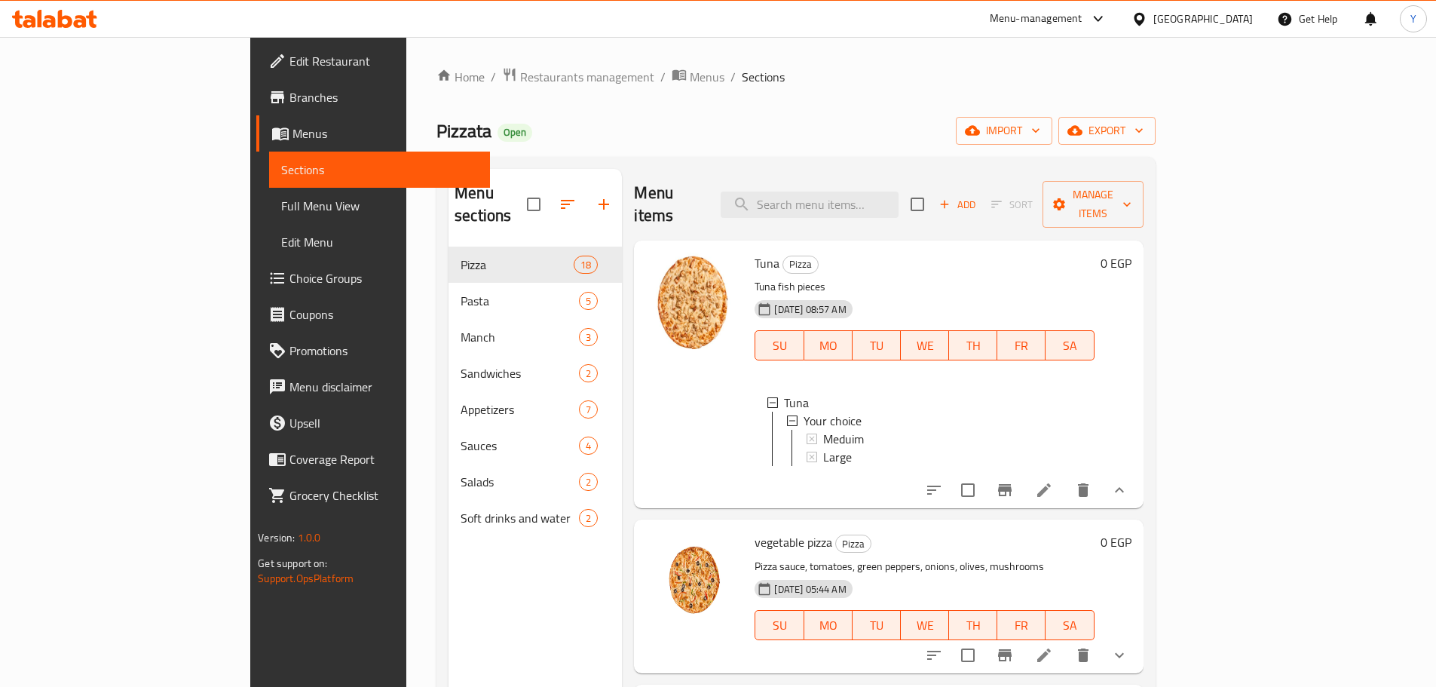  What do you see at coordinates (1093, 204) in the screenshot?
I see `button: Manage items` at bounding box center [1093, 204].